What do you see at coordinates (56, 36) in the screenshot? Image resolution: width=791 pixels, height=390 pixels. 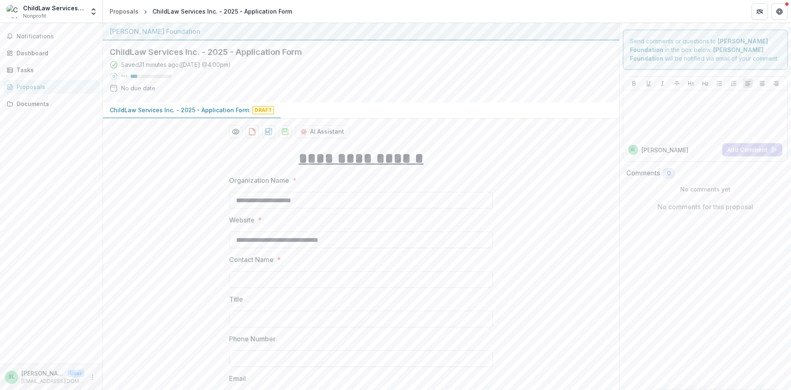 I see `span: Notifications` at bounding box center [56, 36].